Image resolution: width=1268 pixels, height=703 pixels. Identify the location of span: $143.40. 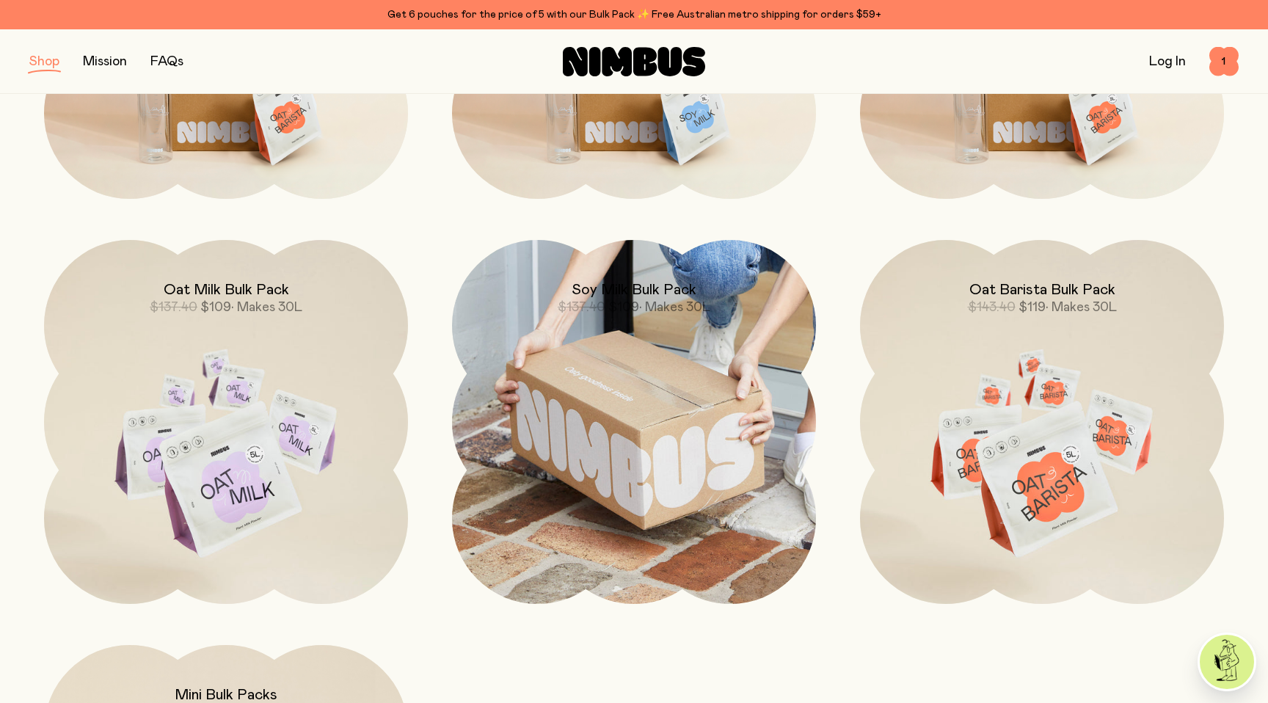
(992, 308).